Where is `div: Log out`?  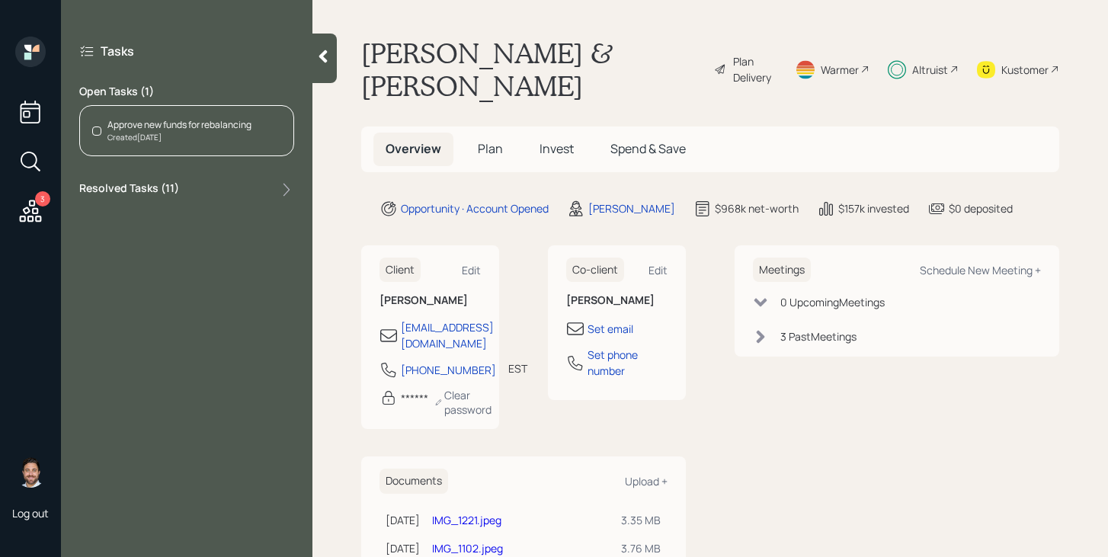 div: Log out is located at coordinates (30, 513).